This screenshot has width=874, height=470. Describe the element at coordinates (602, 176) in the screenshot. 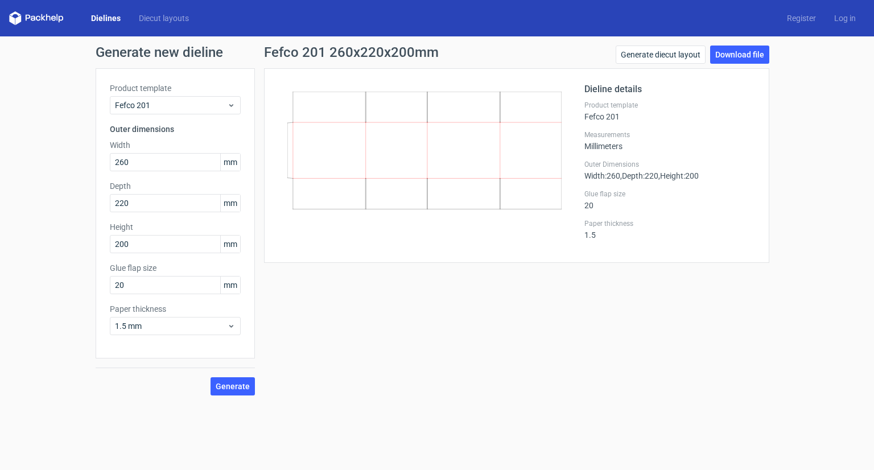

I see `span: Width : 260` at that location.